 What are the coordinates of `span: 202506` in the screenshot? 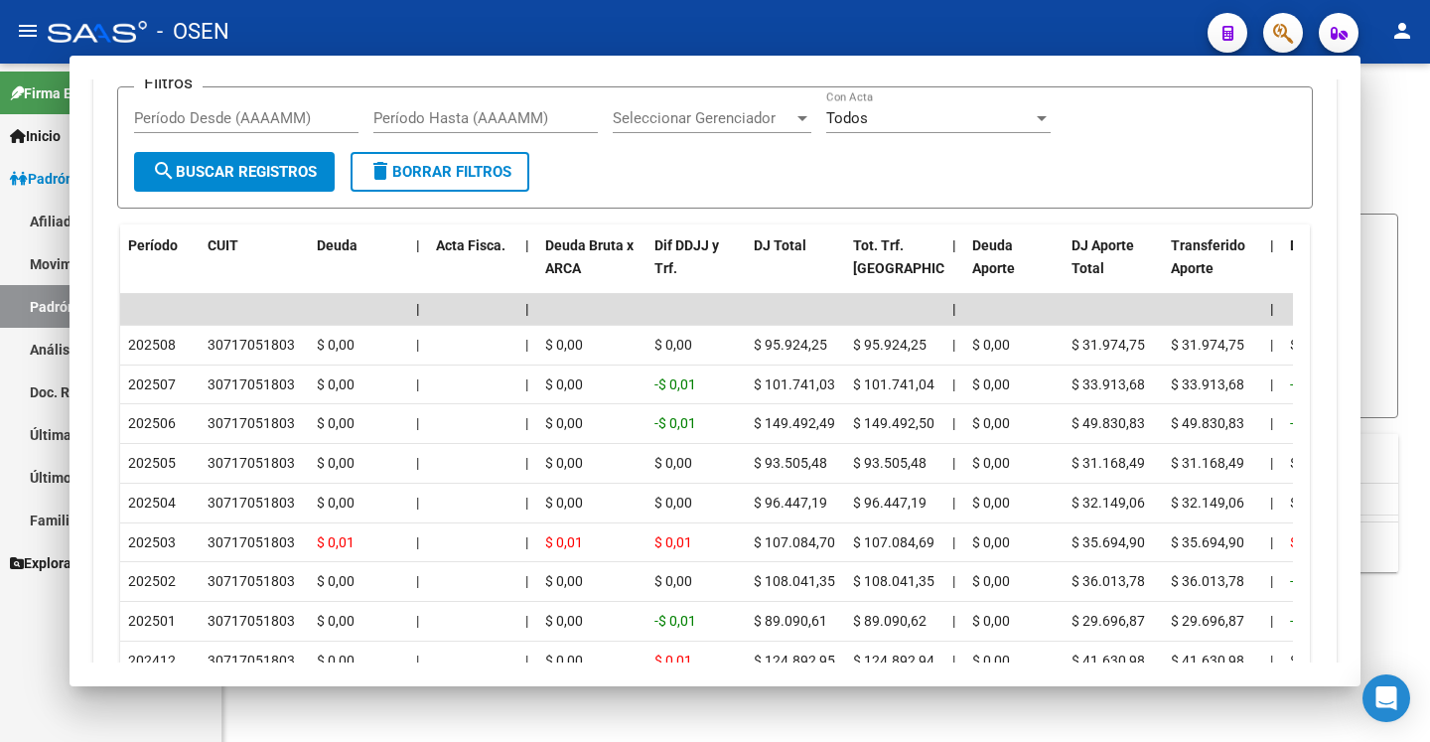 It's located at (152, 423).